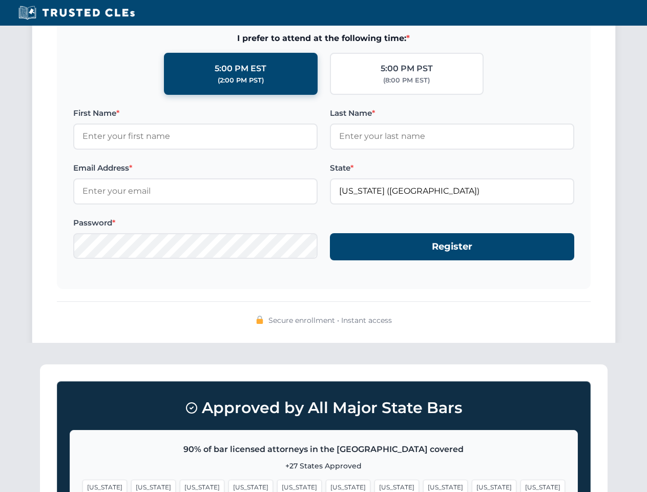 This screenshot has width=647, height=492. Describe the element at coordinates (76, 13) in the screenshot. I see `img: Trusted CLEs` at that location.